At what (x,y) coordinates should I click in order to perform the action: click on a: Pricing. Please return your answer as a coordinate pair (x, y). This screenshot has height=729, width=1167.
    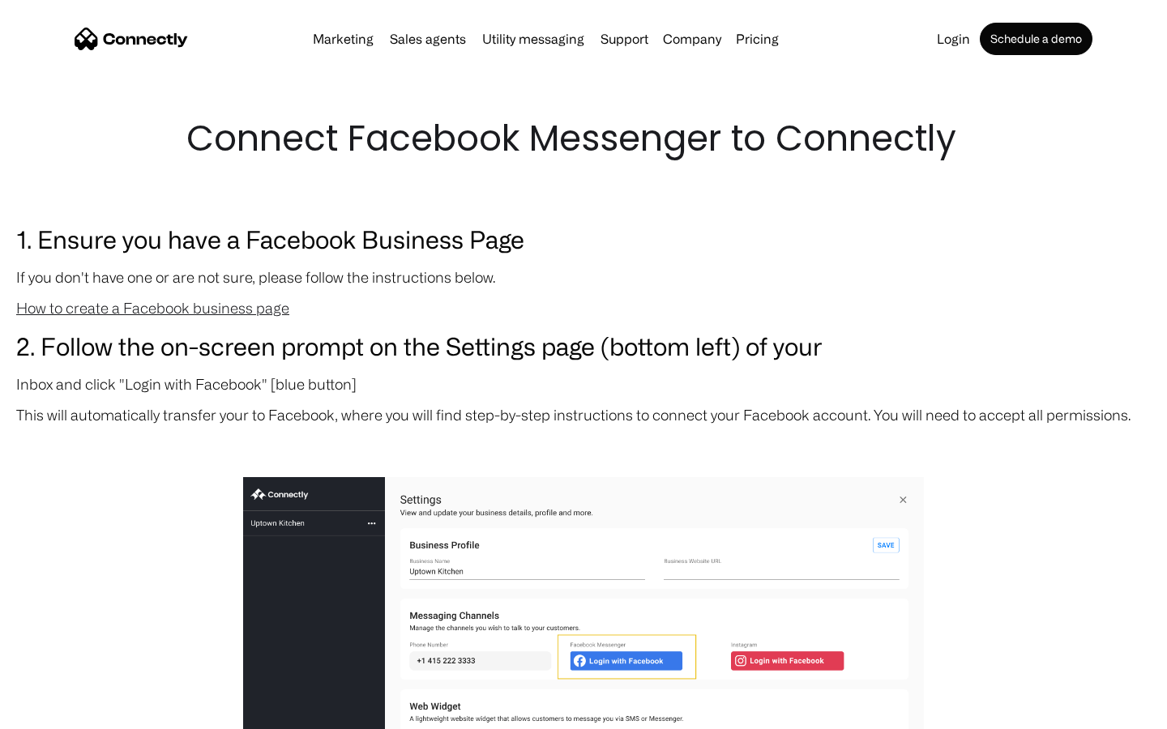
    Looking at the image, I should click on (757, 39).